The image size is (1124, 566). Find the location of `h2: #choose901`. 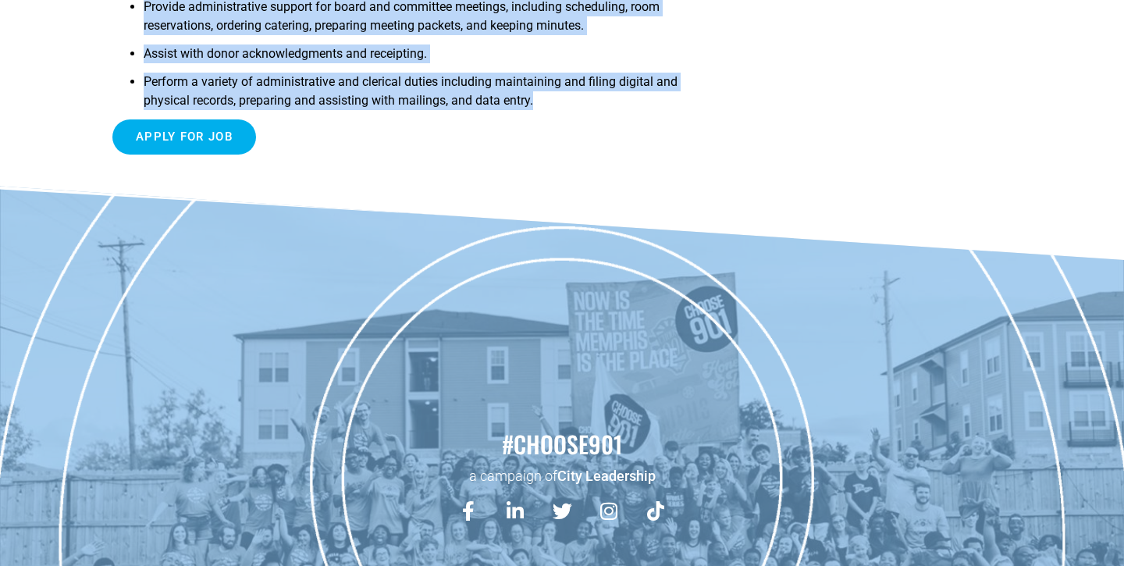

h2: #choose901 is located at coordinates (562, 444).